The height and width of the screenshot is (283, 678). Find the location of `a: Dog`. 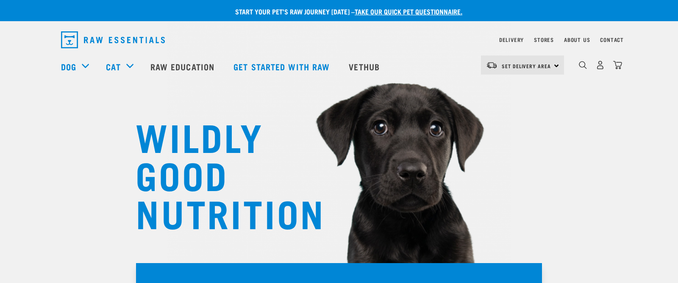

a: Dog is located at coordinates (69, 67).